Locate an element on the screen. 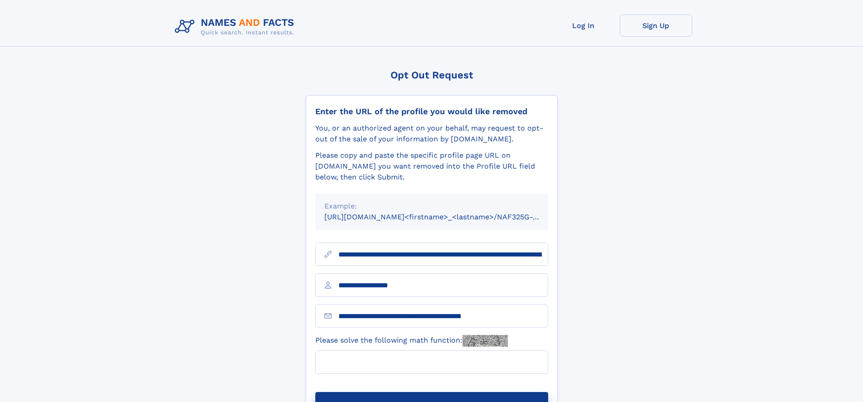  div: Enter the URL of the profile you would like removed is located at coordinates (432, 111).